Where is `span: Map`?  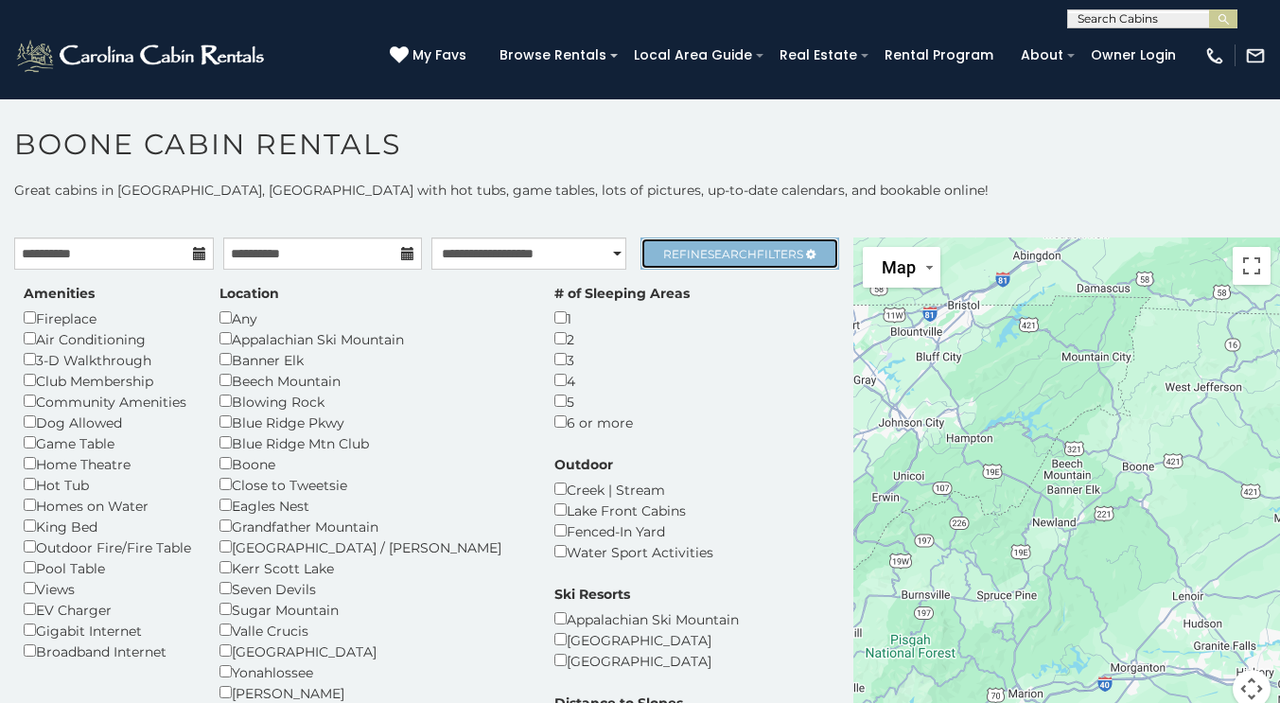
span: Map is located at coordinates (899, 267).